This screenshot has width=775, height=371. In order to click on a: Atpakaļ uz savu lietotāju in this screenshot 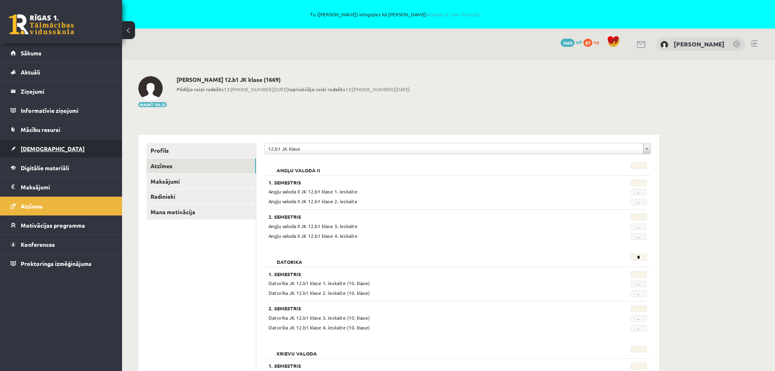, I will do `click(453, 14)`.